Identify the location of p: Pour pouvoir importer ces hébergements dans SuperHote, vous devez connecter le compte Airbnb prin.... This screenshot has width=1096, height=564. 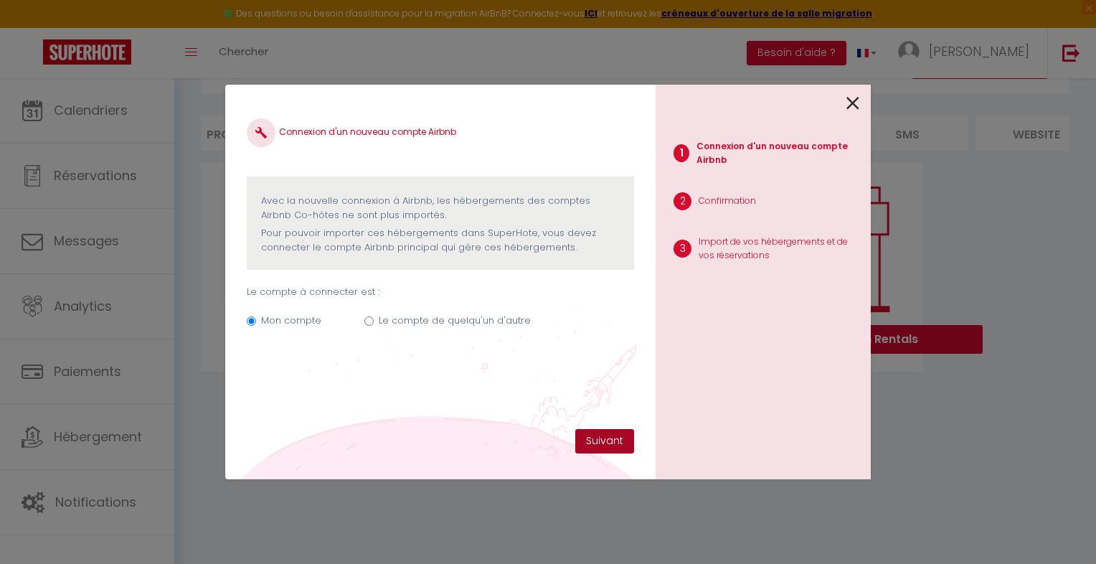
(441, 240).